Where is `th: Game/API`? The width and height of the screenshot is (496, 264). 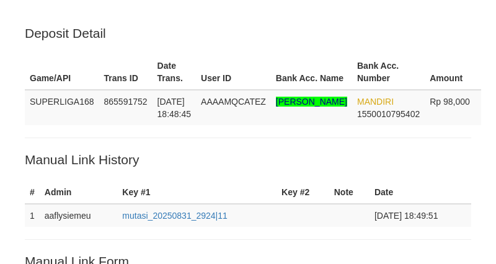
th: Game/API is located at coordinates (62, 72).